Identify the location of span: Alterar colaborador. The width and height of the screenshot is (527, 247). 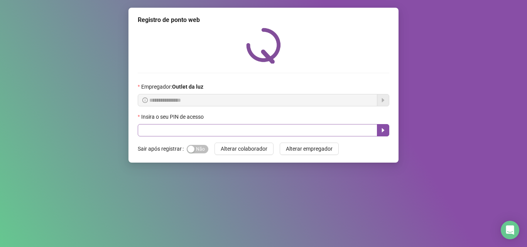
(244, 149).